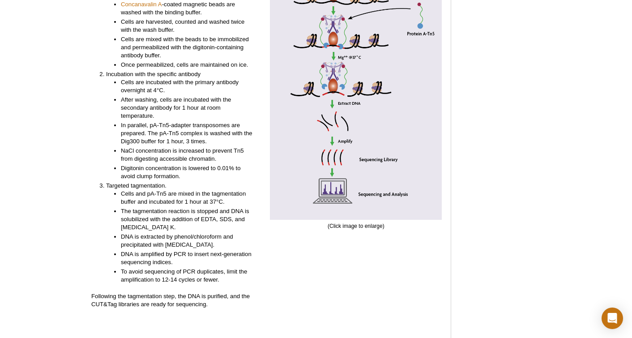  What do you see at coordinates (180, 233) in the screenshot?
I see `li: Targeted tagmentation.` at bounding box center [180, 233].